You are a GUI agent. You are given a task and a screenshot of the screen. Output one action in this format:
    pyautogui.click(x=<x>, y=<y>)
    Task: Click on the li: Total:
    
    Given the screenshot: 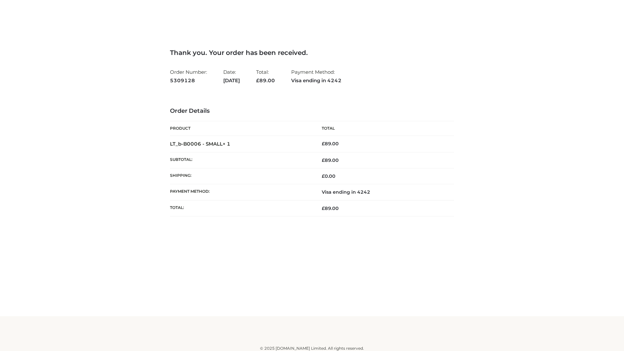 What is the action you would take?
    pyautogui.click(x=265, y=76)
    